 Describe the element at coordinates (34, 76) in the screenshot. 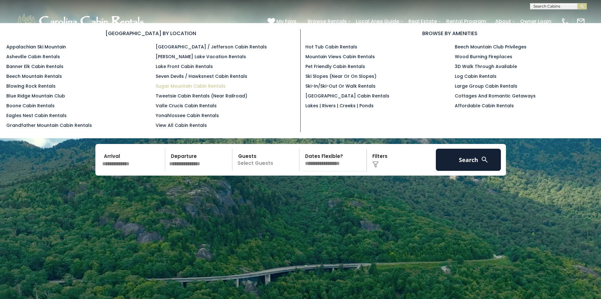

I see `a: Beech Mountain Rentals` at that location.